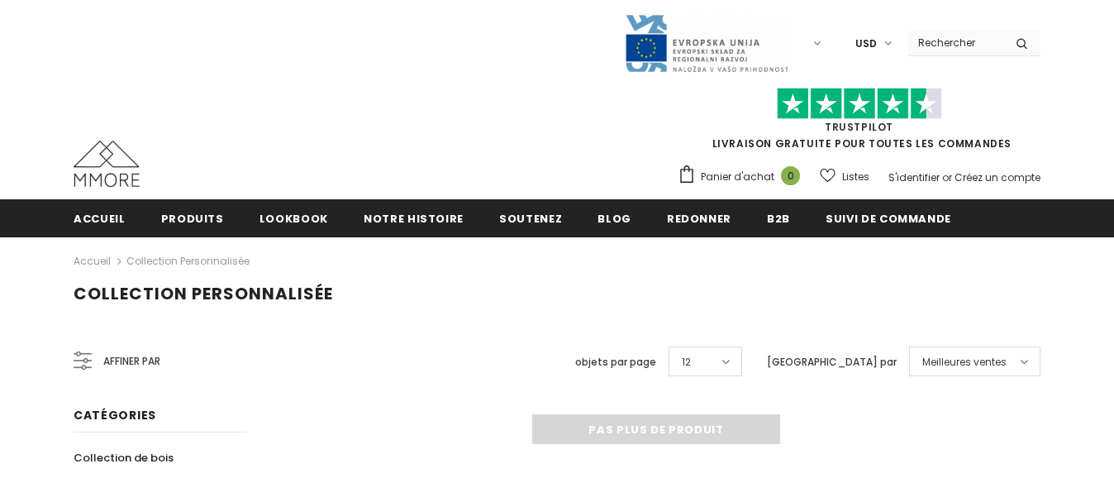 This screenshot has height=483, width=1114. I want to click on a: Collection personnalisée, so click(188, 260).